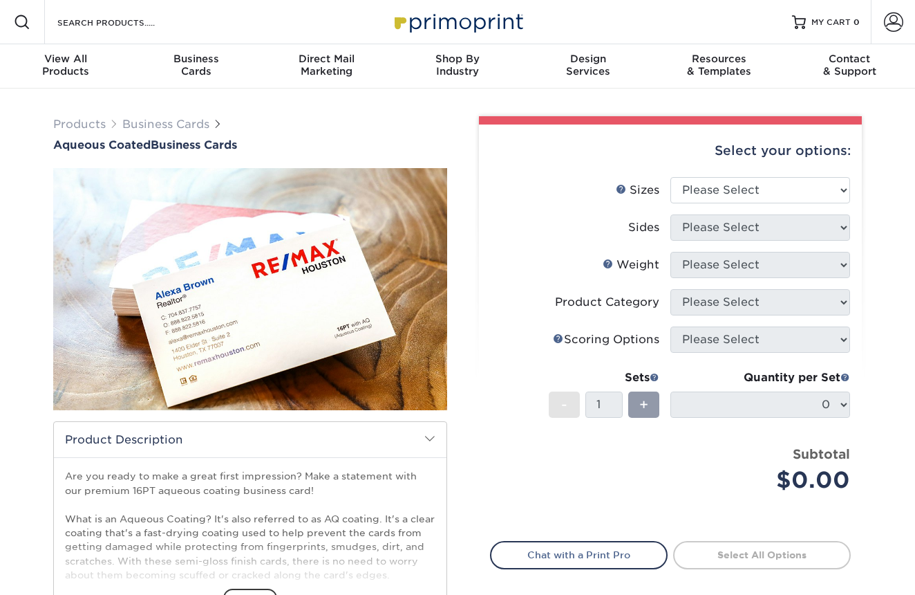  I want to click on a: Aqueous CoatedBusiness Cards, so click(250, 145).